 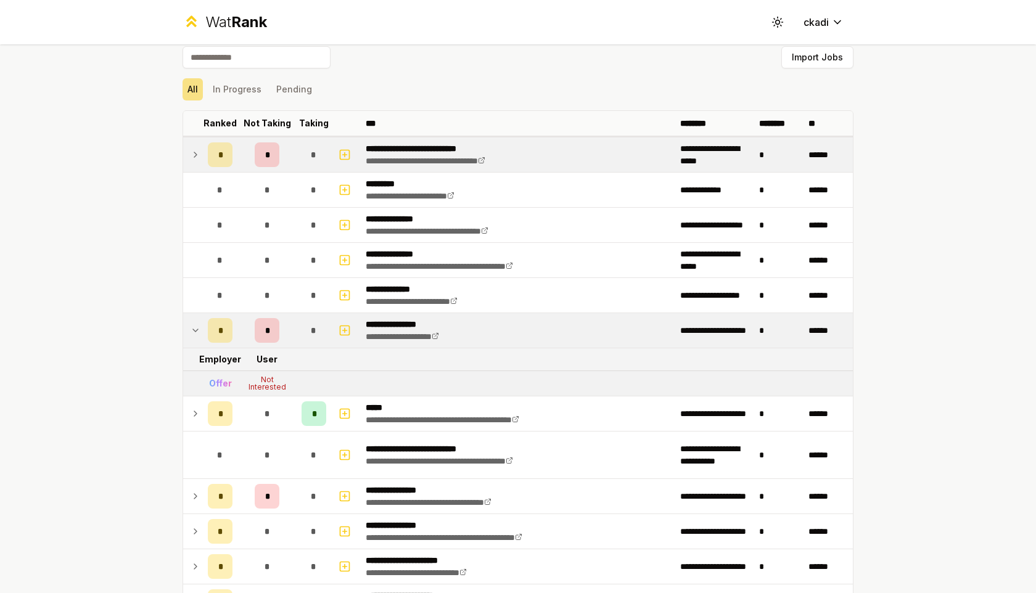 What do you see at coordinates (220, 384) in the screenshot?
I see `div: Offer` at bounding box center [220, 384].